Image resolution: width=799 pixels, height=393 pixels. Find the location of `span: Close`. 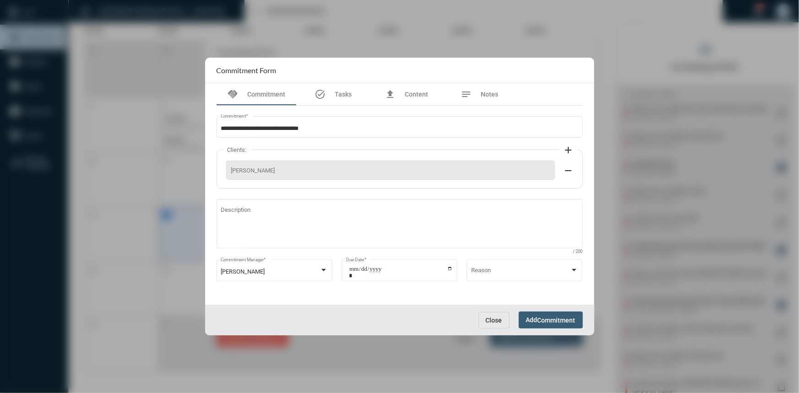

span: Close is located at coordinates (494, 320).